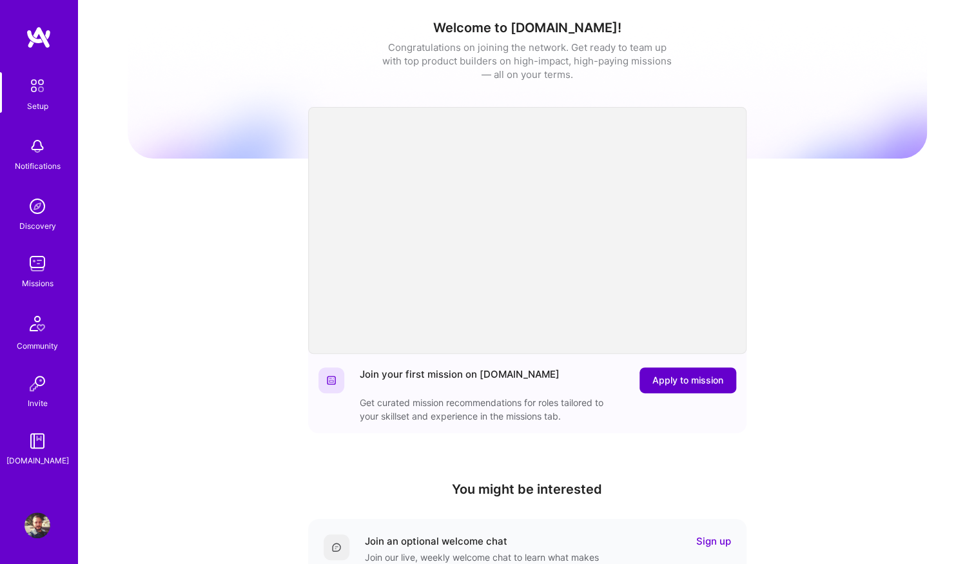 The image size is (976, 564). Describe the element at coordinates (527, 489) in the screenshot. I see `h4: You might be interested` at that location.